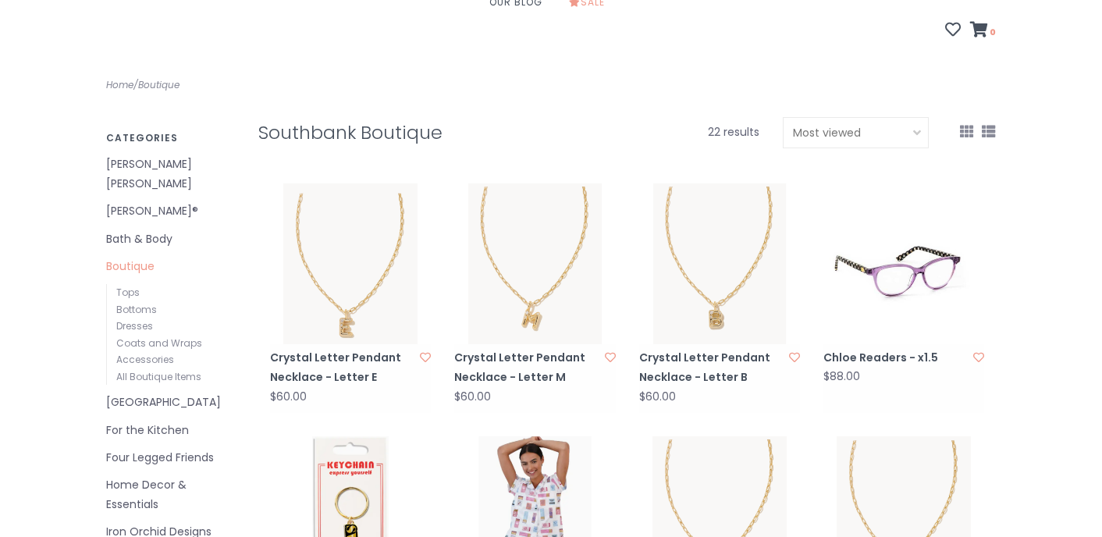 Image resolution: width=1102 pixels, height=537 pixels. Describe the element at coordinates (119, 84) in the screenshot. I see `a: Home` at that location.